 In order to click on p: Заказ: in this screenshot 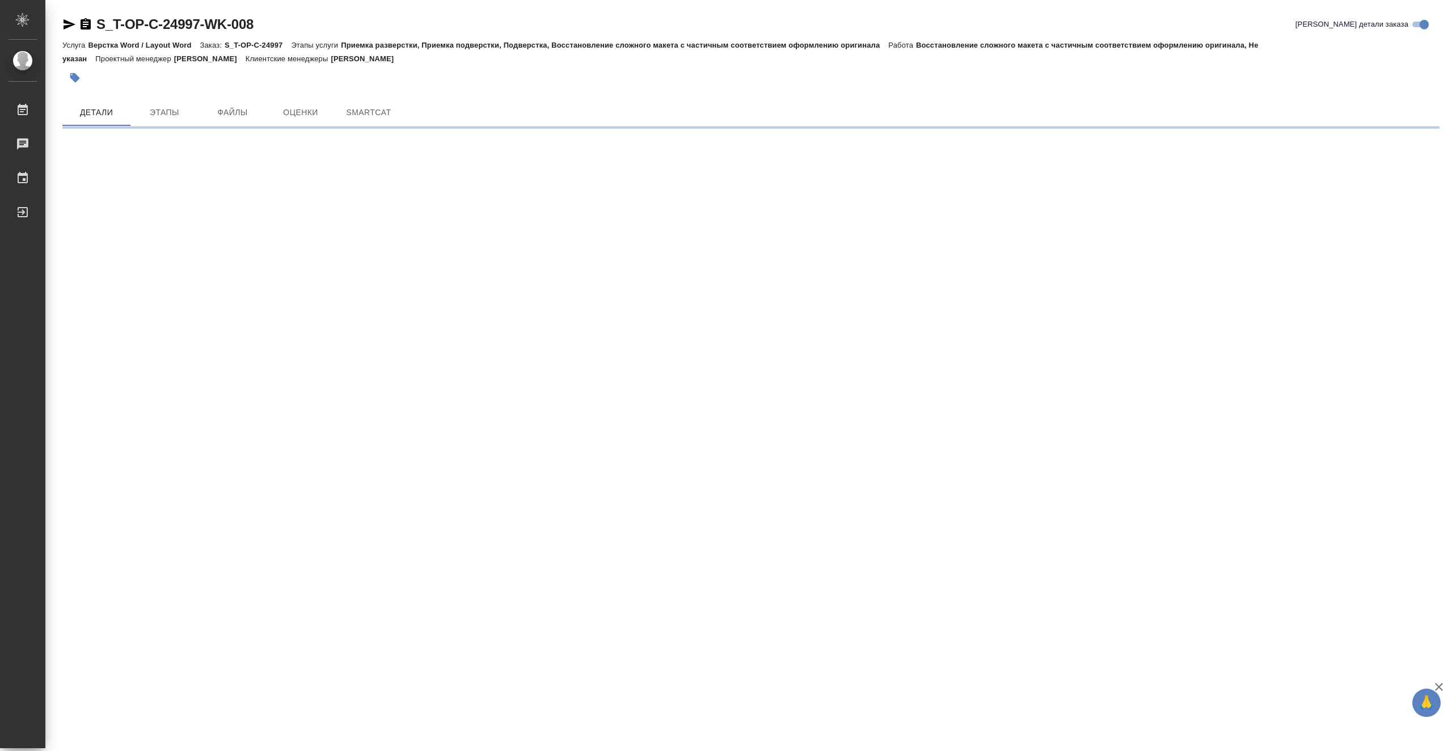, I will do `click(212, 45)`.